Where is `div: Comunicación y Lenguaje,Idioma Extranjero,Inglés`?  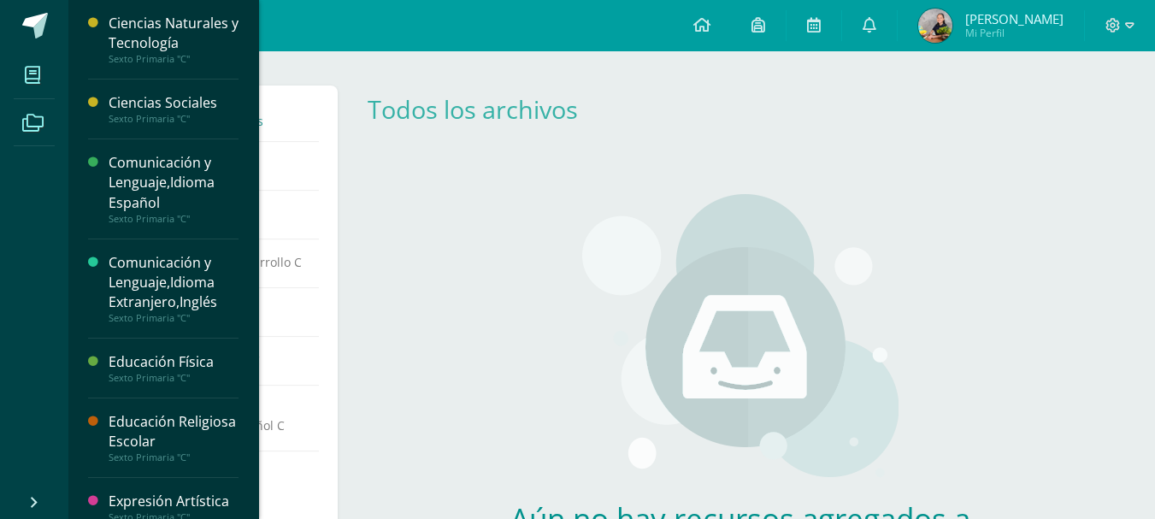
div: Comunicación y Lenguaje,Idioma Extranjero,Inglés is located at coordinates (174, 282).